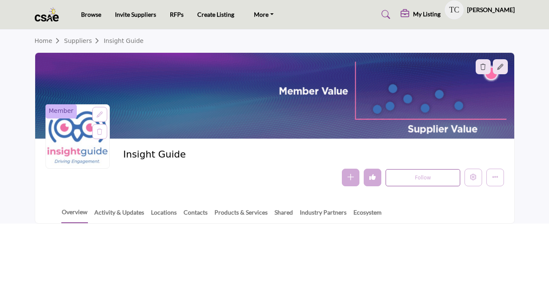 Image resolution: width=549 pixels, height=291 pixels. What do you see at coordinates (100, 114) in the screenshot?
I see `div: Aspect Ratio:1:1,Size:400x400px` at bounding box center [100, 114].